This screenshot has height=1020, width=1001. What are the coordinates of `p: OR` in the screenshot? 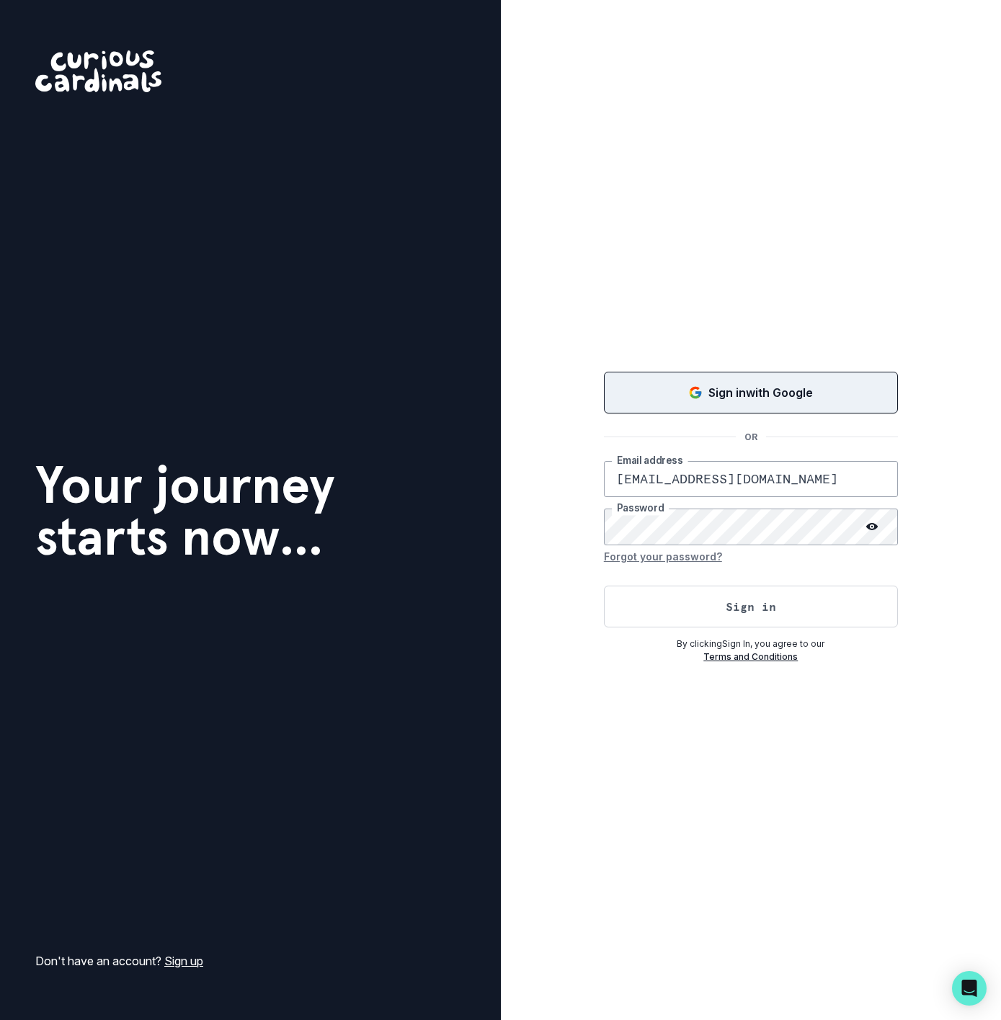 It's located at (751, 437).